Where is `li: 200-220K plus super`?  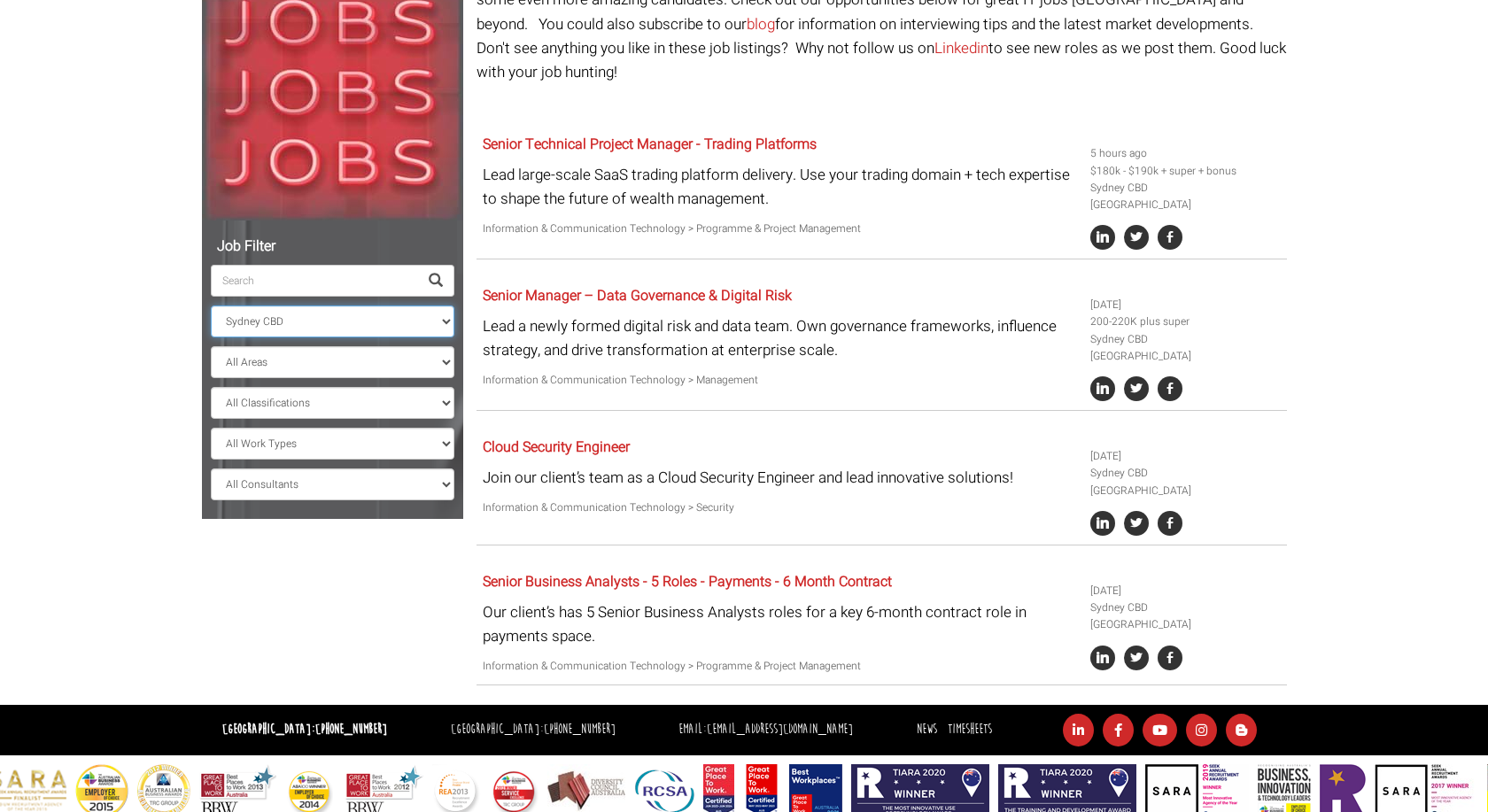
li: 200-220K plus super is located at coordinates (1185, 321).